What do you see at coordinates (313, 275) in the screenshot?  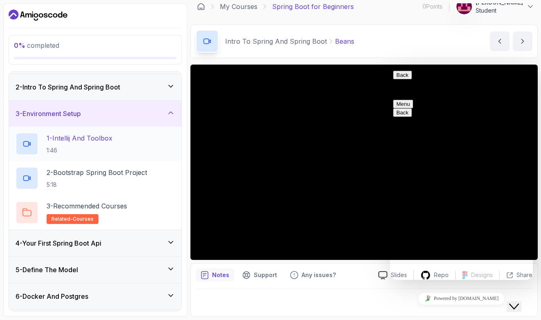 I see `button: Feedback button` at bounding box center [313, 275].